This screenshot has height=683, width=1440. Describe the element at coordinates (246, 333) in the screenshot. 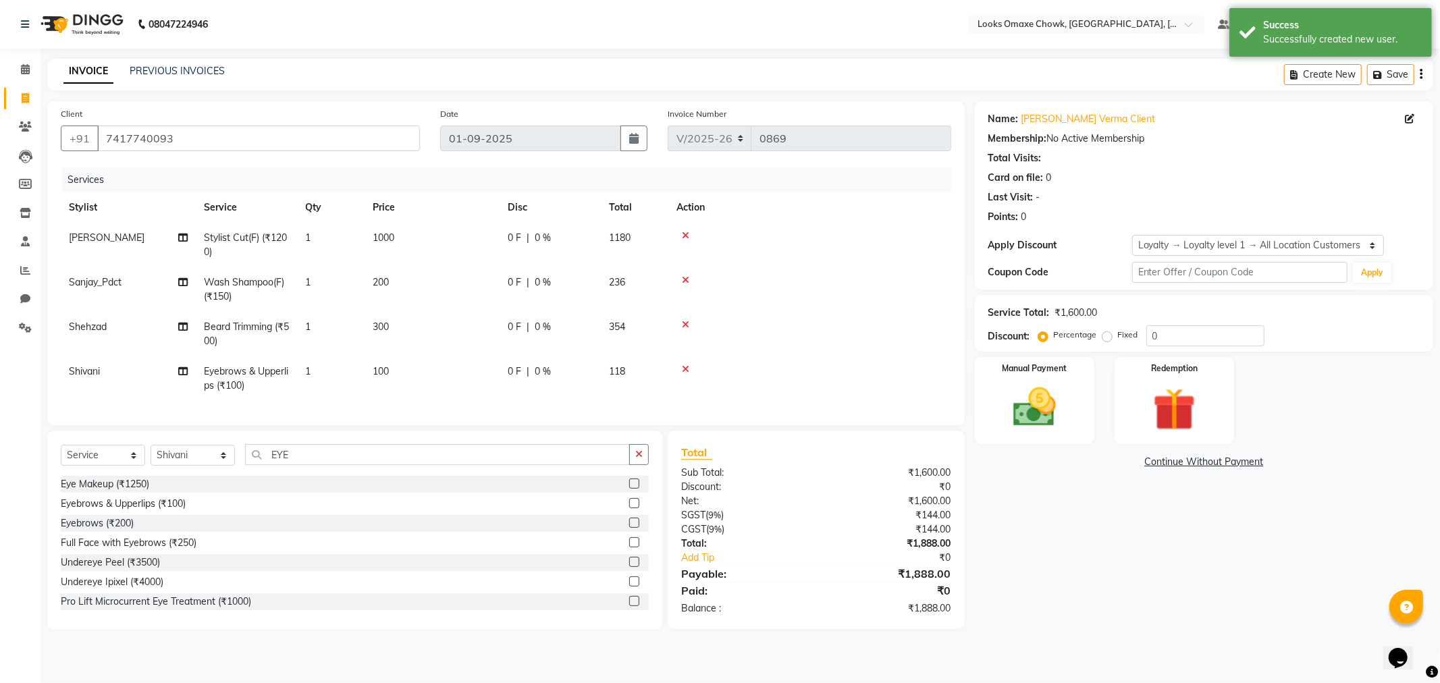

I see `span: Beard Trimming (₹500)` at that location.